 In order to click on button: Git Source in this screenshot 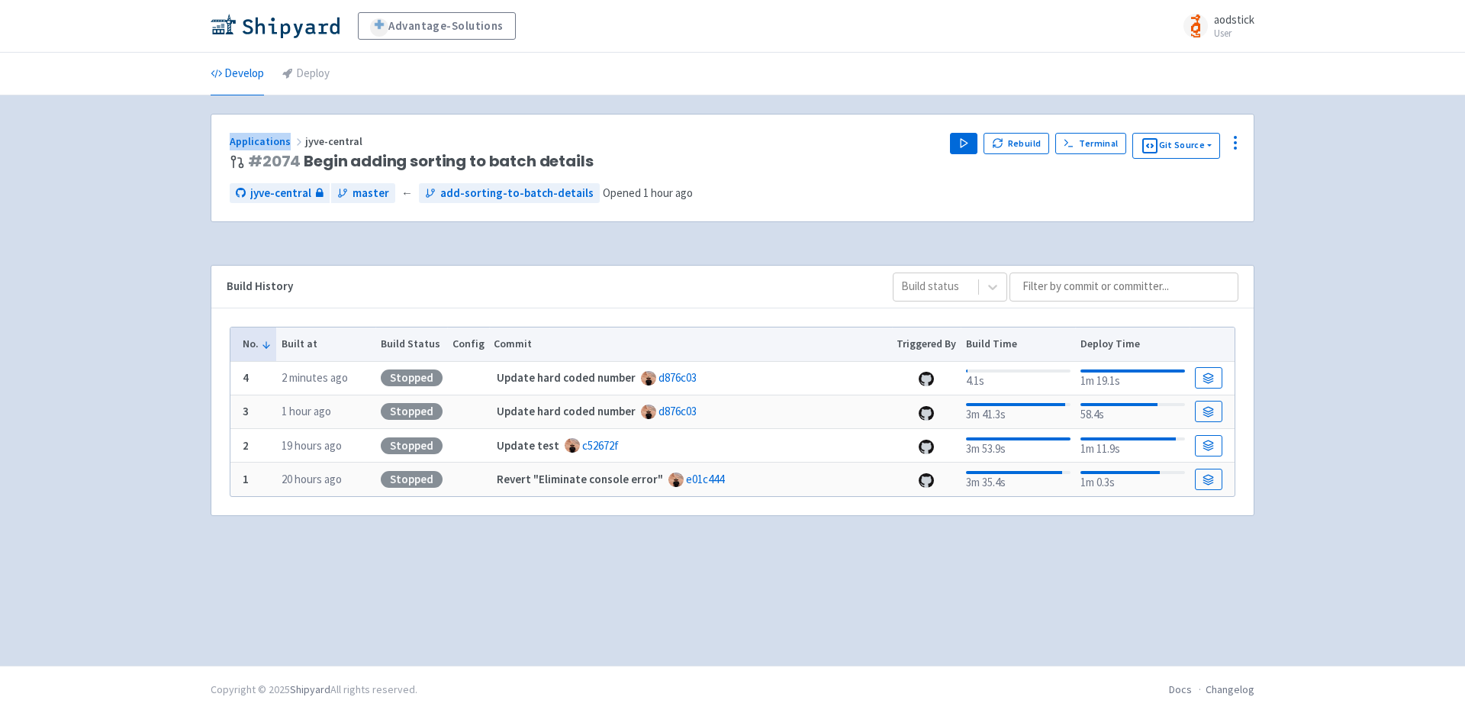, I will do `click(1176, 146)`.